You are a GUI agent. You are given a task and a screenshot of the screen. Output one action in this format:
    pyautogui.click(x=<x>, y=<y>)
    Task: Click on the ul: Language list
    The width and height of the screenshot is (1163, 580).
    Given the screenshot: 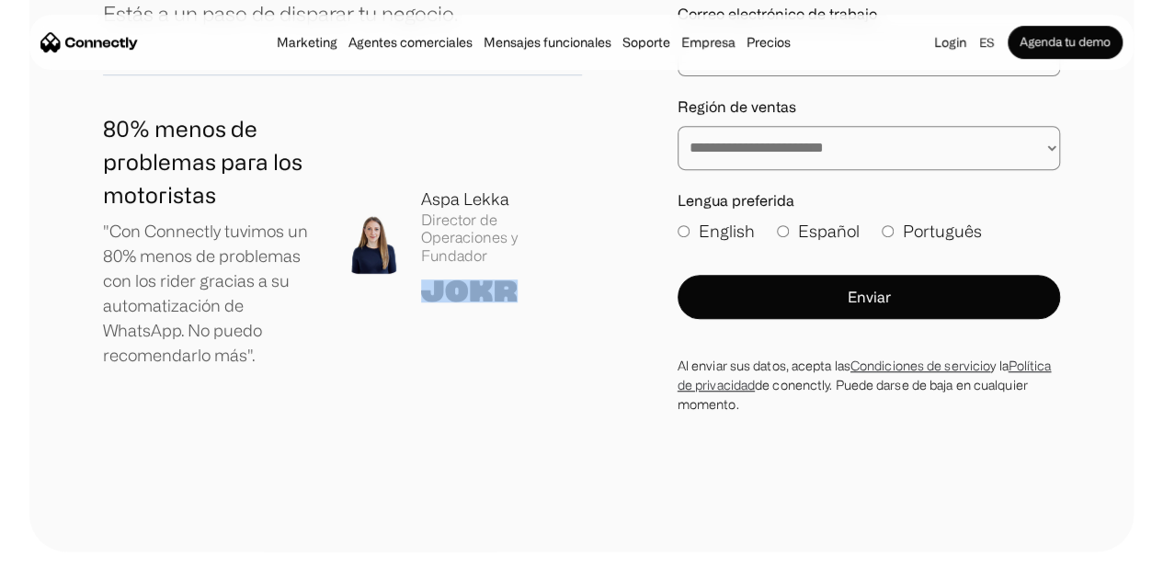 What is the action you would take?
    pyautogui.click(x=74, y=561)
    